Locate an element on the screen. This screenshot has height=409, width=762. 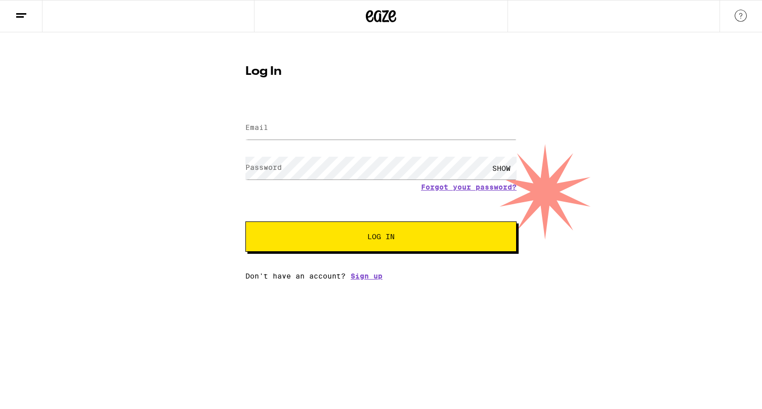
button: Log In is located at coordinates (381, 237).